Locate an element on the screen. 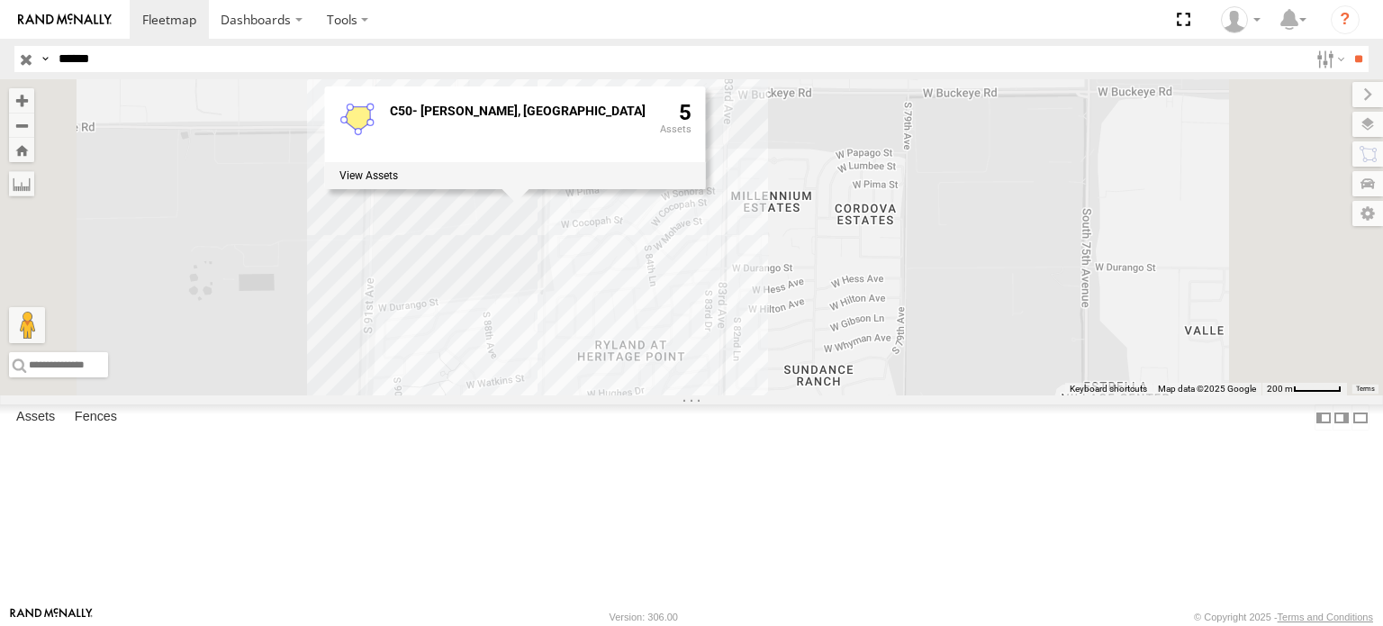 The height and width of the screenshot is (626, 1383). img: rand-logo.svg is located at coordinates (65, 20).